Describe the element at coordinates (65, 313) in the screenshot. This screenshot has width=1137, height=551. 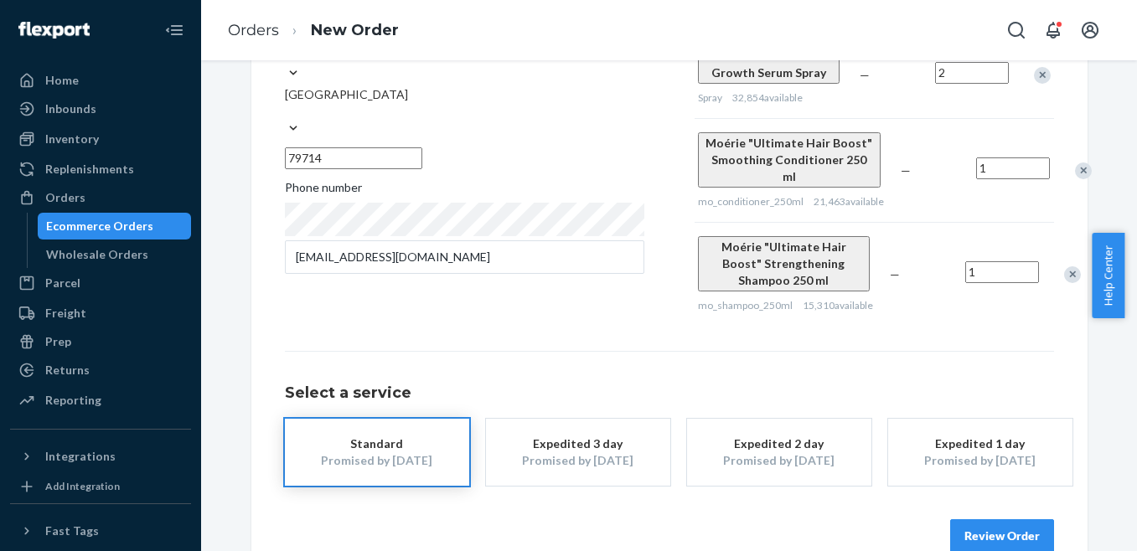
I see `div: Freight` at that location.